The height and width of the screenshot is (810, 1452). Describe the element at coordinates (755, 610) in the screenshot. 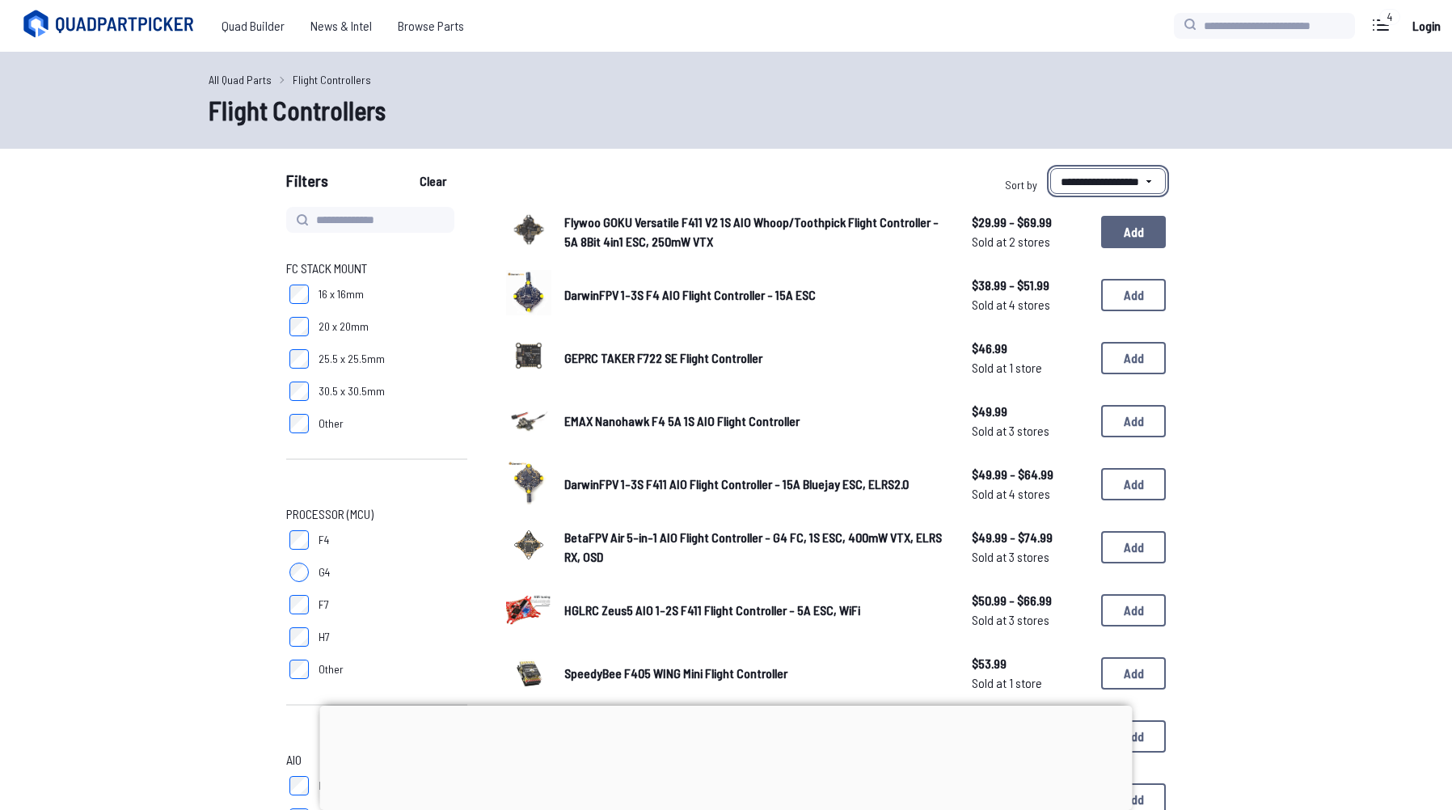

I see `a: HGLRC Zeus5 AIO 1-2S F411 Flight Controller - 5A ESC, WiFi` at that location.